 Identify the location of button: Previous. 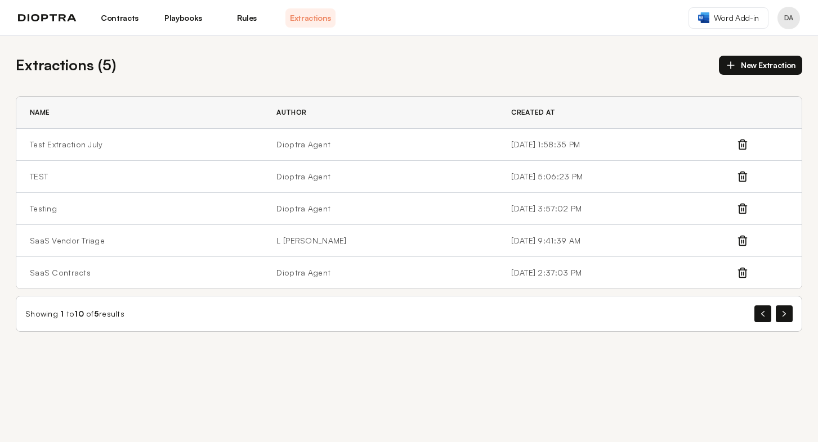
(763, 314).